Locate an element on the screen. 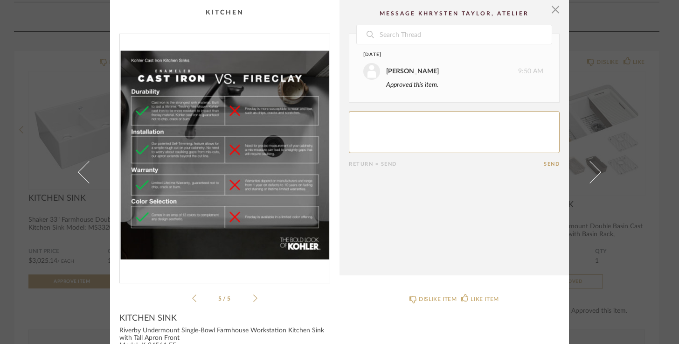 This screenshot has height=344, width=679. div: DISLIKE ITEM is located at coordinates (438, 299).